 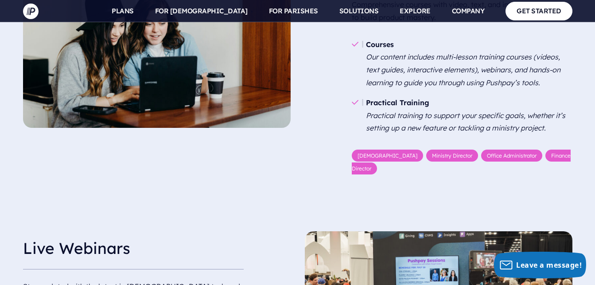 I want to click on b: Courses, so click(x=380, y=44).